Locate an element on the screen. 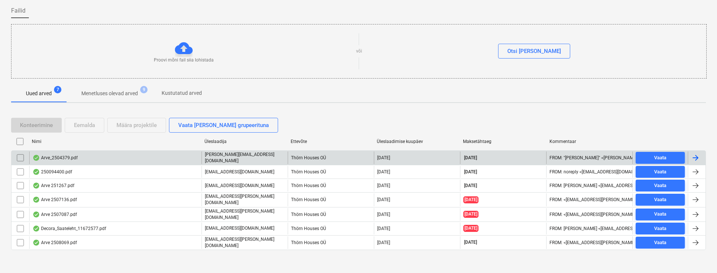  div: Decora_Saateleht_11672577.pdf is located at coordinates (69, 228).